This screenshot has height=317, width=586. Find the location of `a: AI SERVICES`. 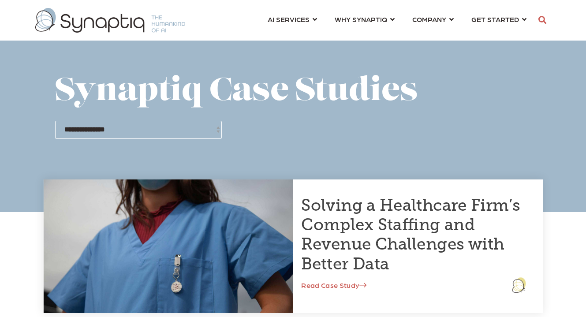

a: AI SERVICES is located at coordinates (292, 19).